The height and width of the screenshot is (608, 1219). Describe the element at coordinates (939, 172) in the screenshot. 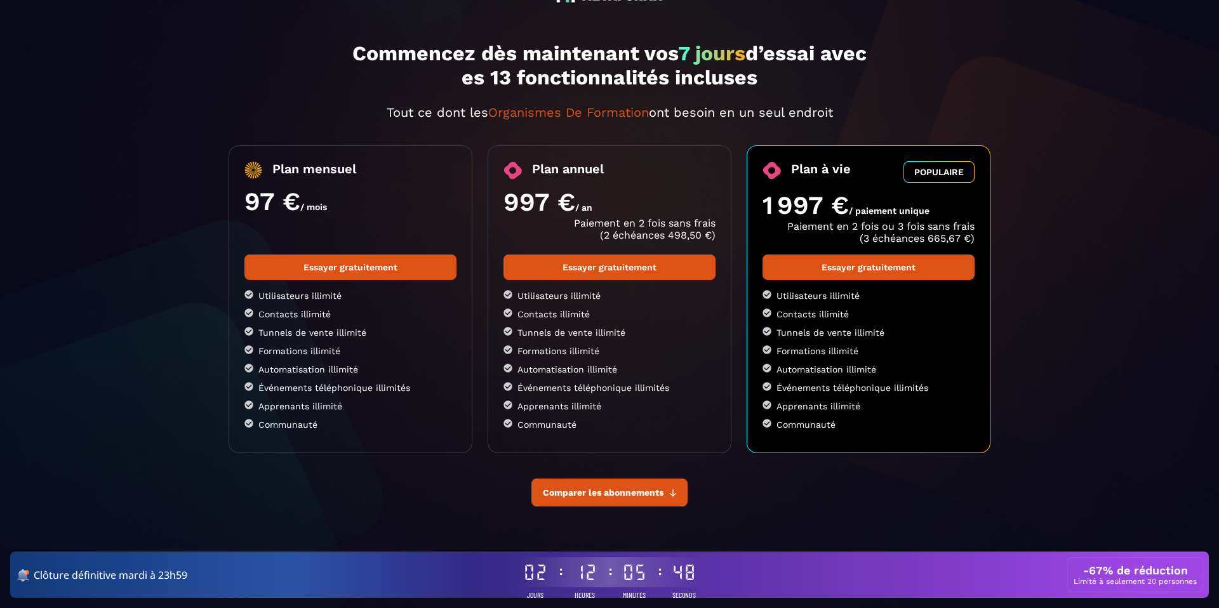

I see `span: POPULAIRE` at that location.